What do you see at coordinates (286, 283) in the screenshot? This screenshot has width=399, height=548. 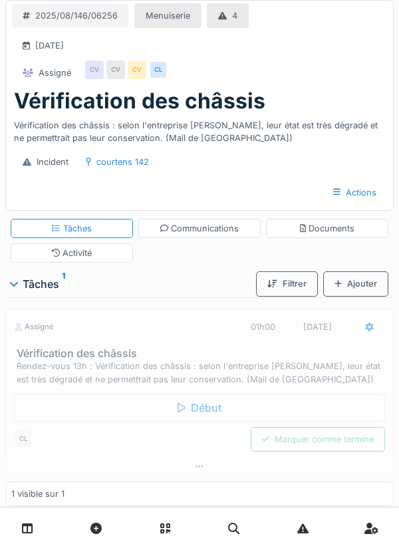 I see `div: Filtrer` at bounding box center [286, 283].